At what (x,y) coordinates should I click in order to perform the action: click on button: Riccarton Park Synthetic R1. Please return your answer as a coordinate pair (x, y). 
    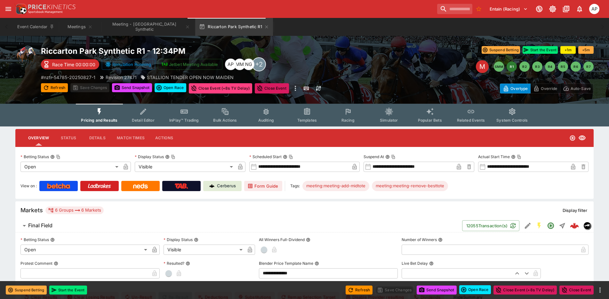
    Looking at the image, I should click on (234, 27).